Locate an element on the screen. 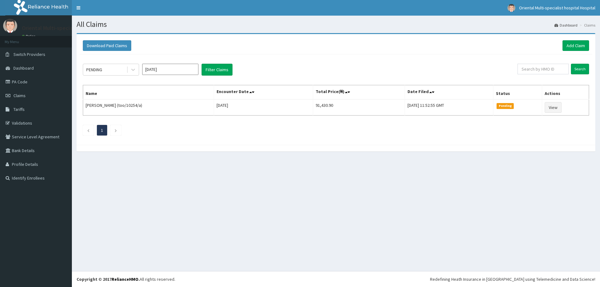 The height and width of the screenshot is (287, 600). th: Name is located at coordinates (148, 92).